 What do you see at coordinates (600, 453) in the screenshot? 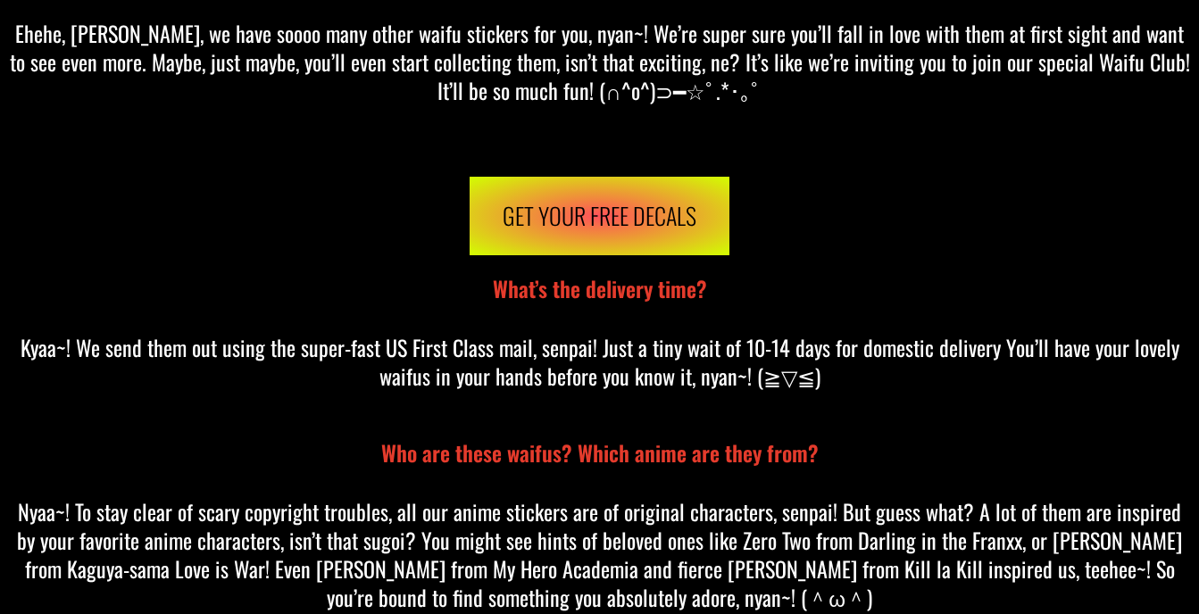
I see `span: Who are these waifus? Which anime are they from?` at bounding box center [600, 453].